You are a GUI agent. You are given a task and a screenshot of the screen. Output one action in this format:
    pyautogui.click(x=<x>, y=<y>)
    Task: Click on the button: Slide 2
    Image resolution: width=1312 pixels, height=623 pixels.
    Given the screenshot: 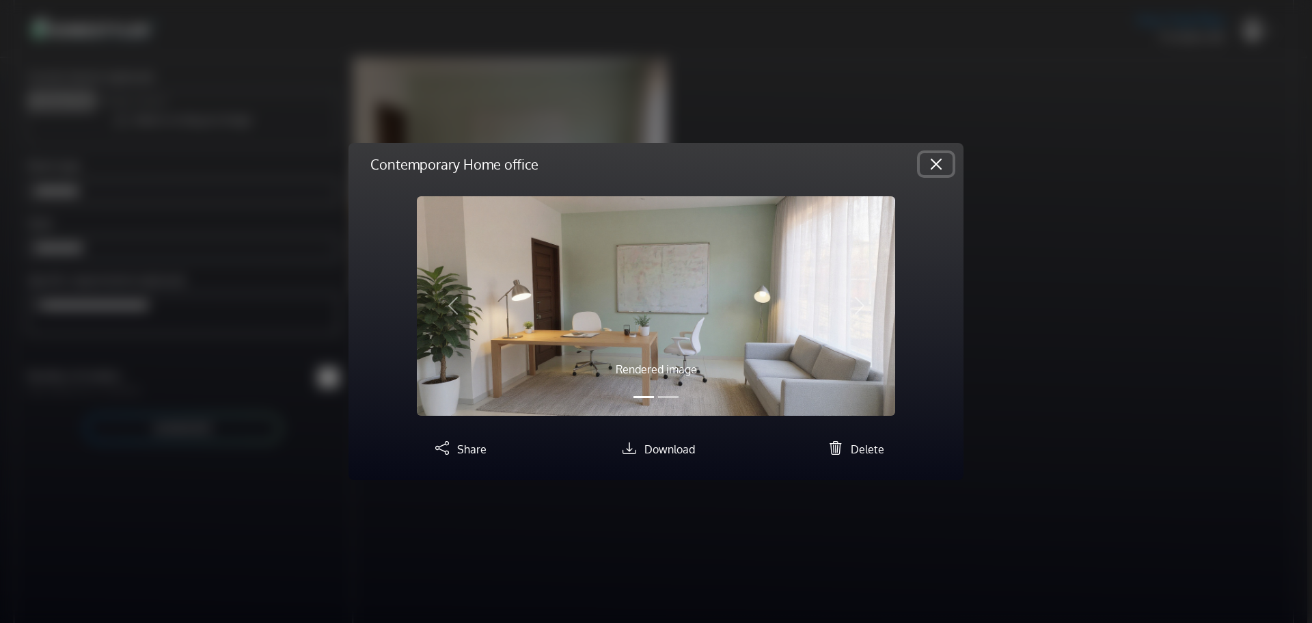 What is the action you would take?
    pyautogui.click(x=669, y=396)
    